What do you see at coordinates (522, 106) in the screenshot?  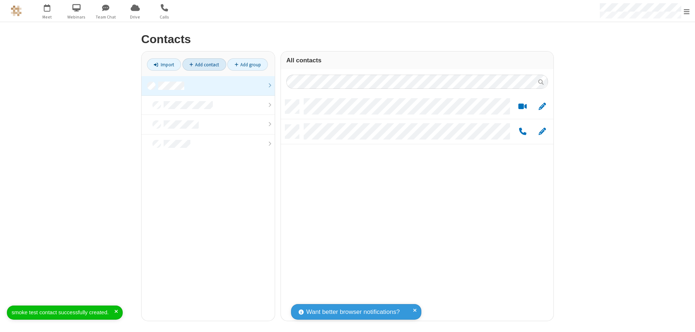 I see `button: Start a video meeting` at bounding box center [522, 106].